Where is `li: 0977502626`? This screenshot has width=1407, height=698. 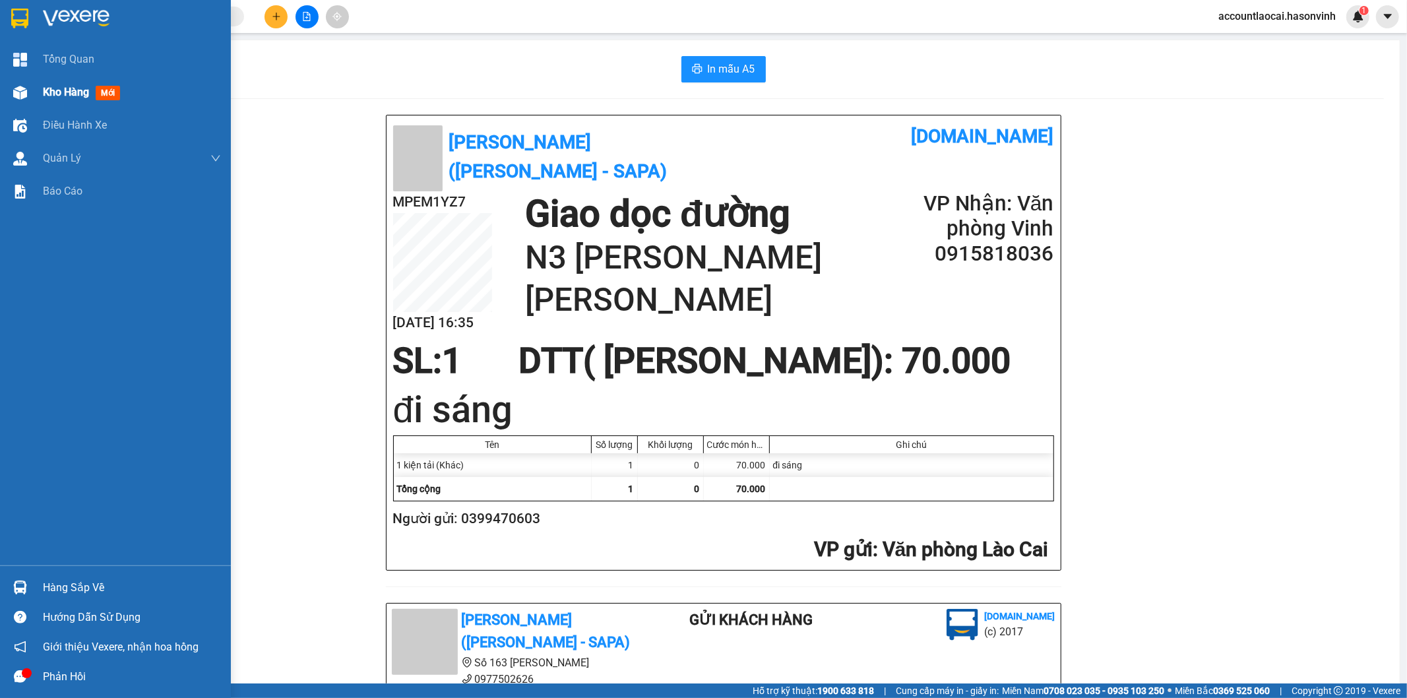 li: 0977502626 is located at coordinates (514, 679).